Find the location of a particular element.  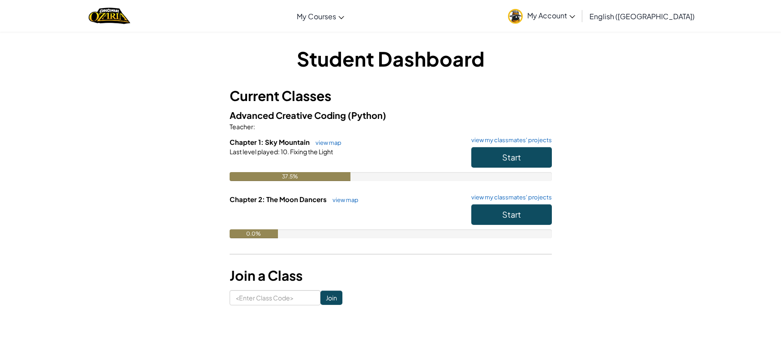

div: 37.5% is located at coordinates (290, 177).